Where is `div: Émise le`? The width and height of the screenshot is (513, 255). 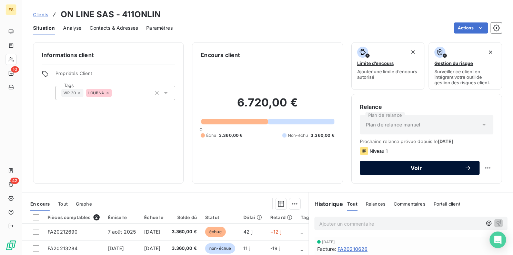
div: Émise le is located at coordinates (122, 217).